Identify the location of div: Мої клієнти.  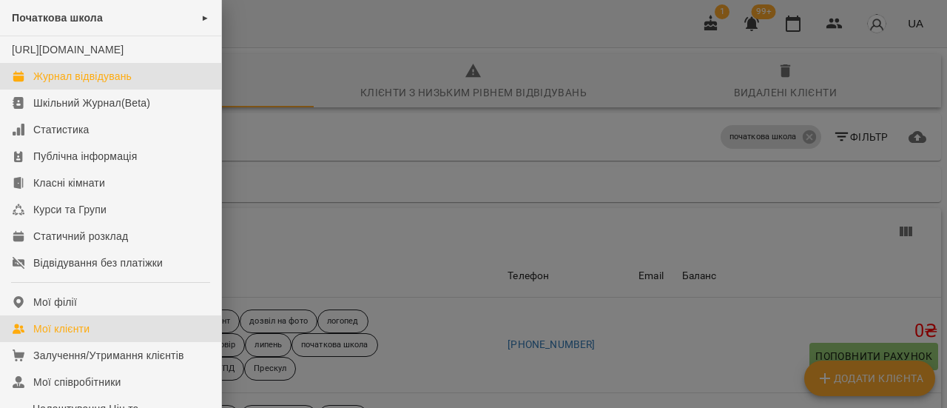
(61, 328).